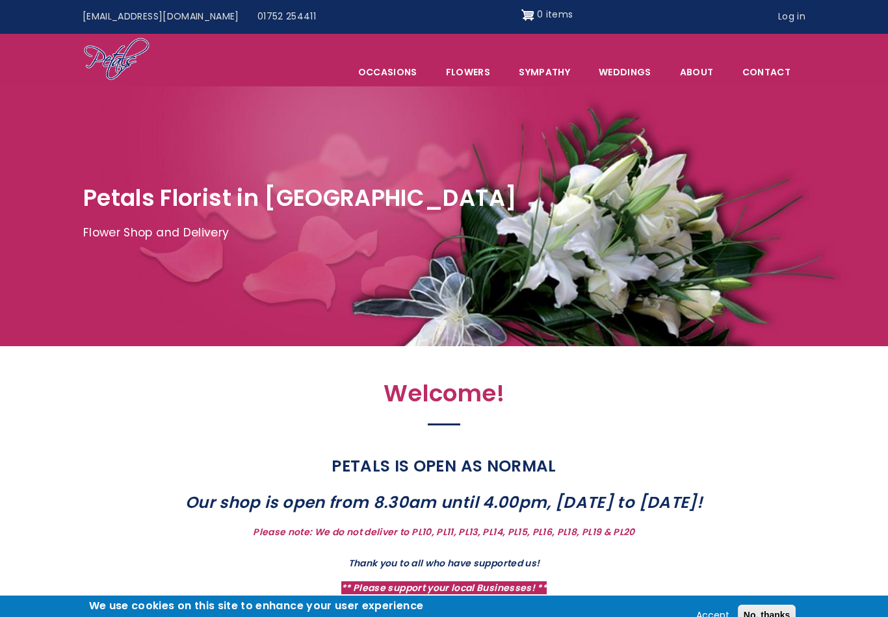  Describe the element at coordinates (387, 72) in the screenshot. I see `span: Occasions` at that location.